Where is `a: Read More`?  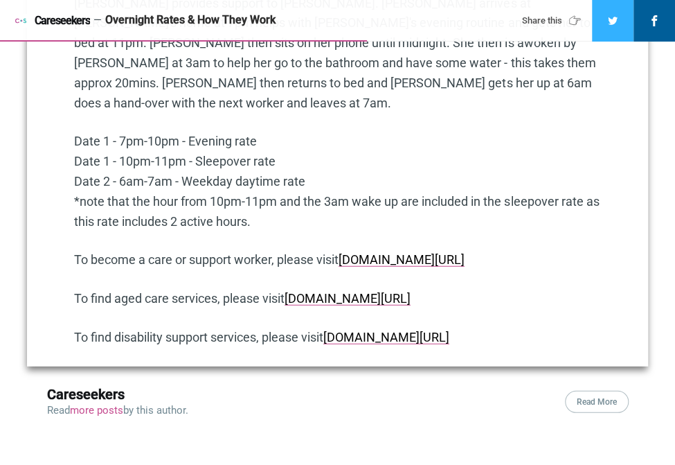
a: Read More is located at coordinates (597, 402).